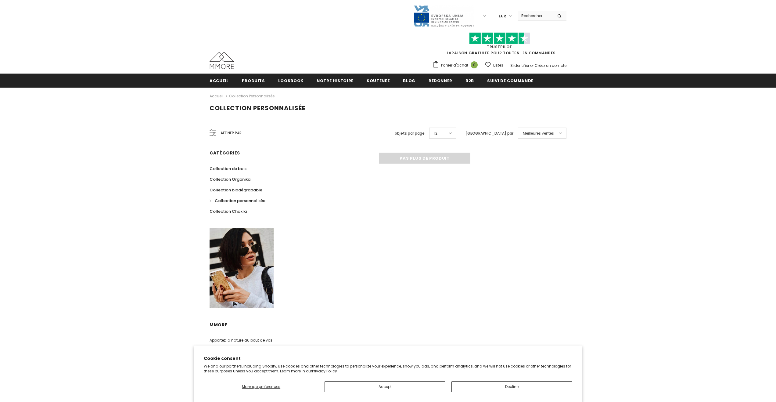 The width and height of the screenshot is (776, 402). Describe the element at coordinates (520, 65) in the screenshot. I see `a: S'identifier` at that location.